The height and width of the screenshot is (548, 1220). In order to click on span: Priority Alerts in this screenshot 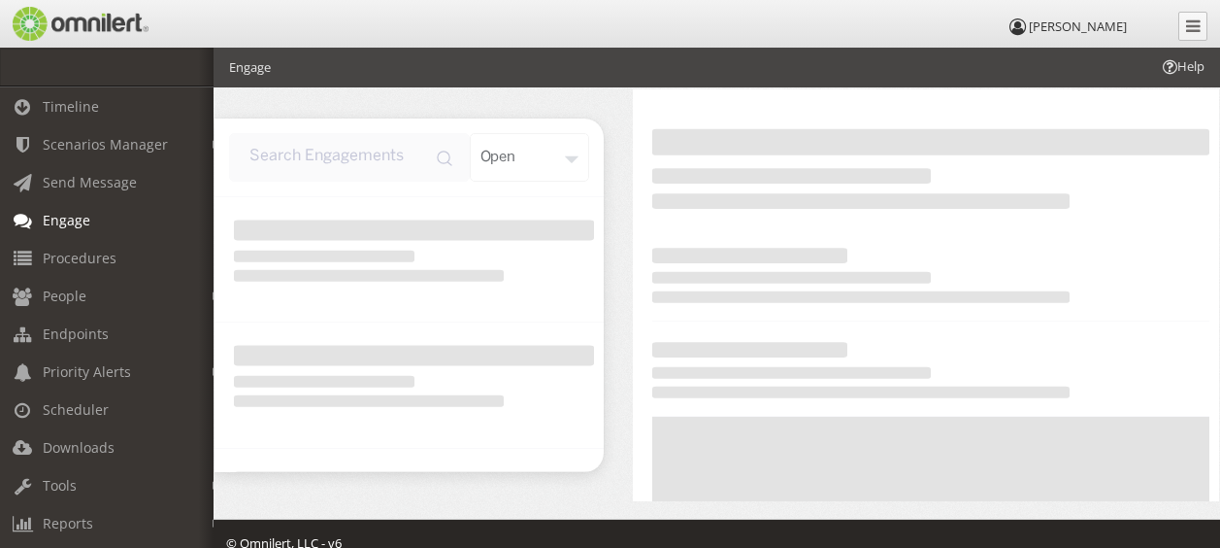, I will do `click(86, 371)`.